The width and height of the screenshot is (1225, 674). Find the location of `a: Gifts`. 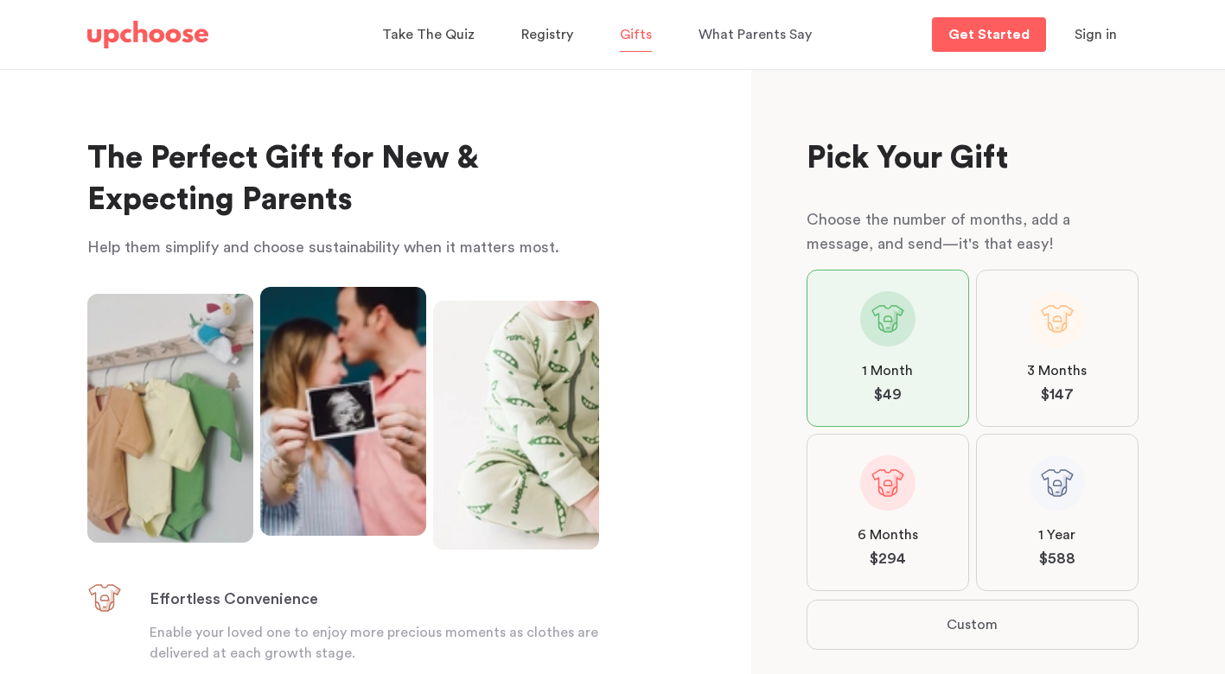

a: Gifts is located at coordinates (638, 35).